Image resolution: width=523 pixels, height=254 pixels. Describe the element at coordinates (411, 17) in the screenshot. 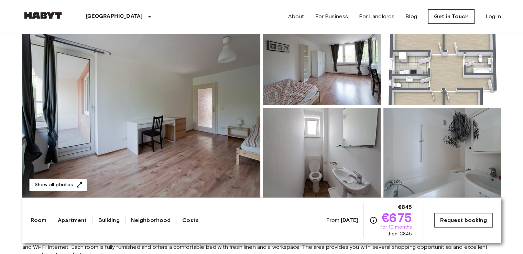

I see `a: Blog` at that location.